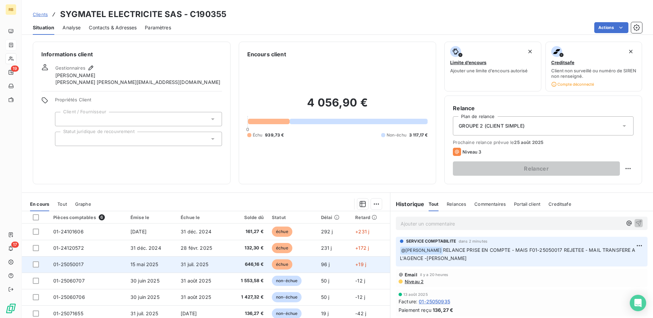 This screenshot has width=653, height=318. What do you see at coordinates (40, 14) in the screenshot?
I see `a: Clients` at bounding box center [40, 14].